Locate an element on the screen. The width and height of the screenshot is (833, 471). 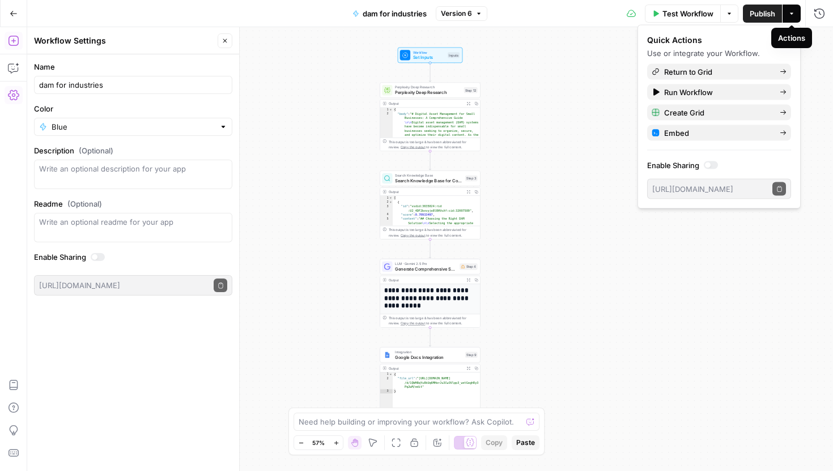
div: Step 12 is located at coordinates (471, 90).